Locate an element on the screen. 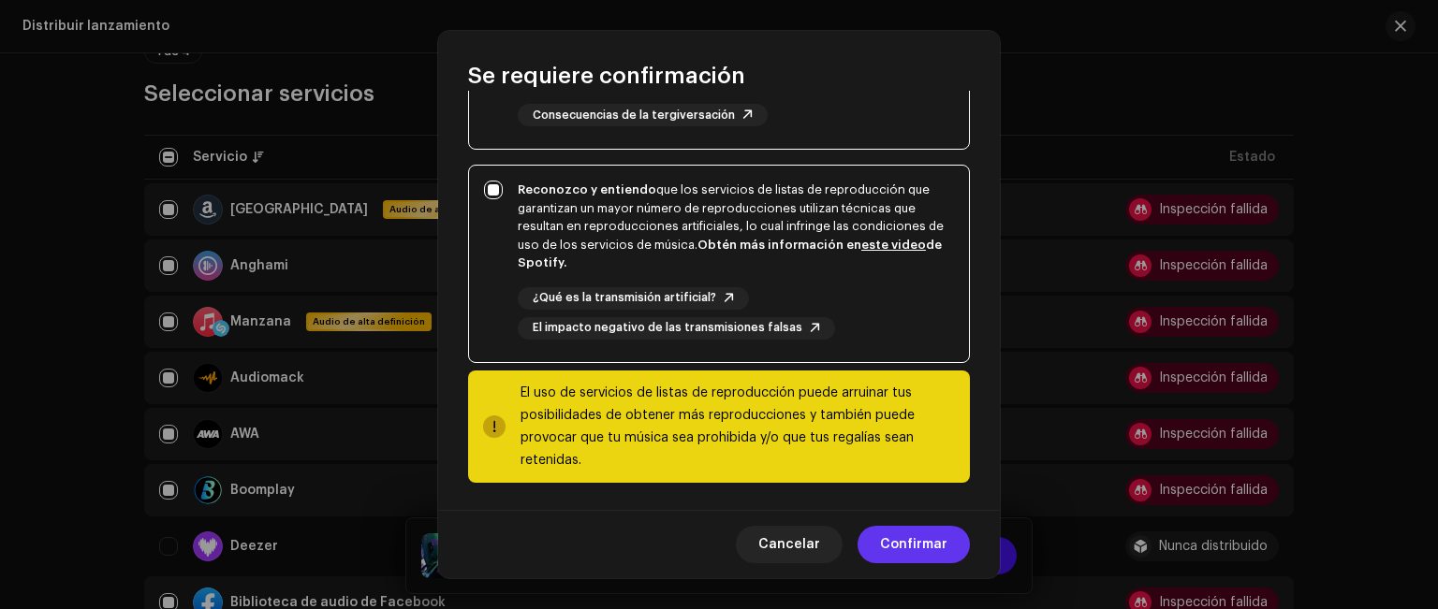  button: Confirmar is located at coordinates (913, 545).